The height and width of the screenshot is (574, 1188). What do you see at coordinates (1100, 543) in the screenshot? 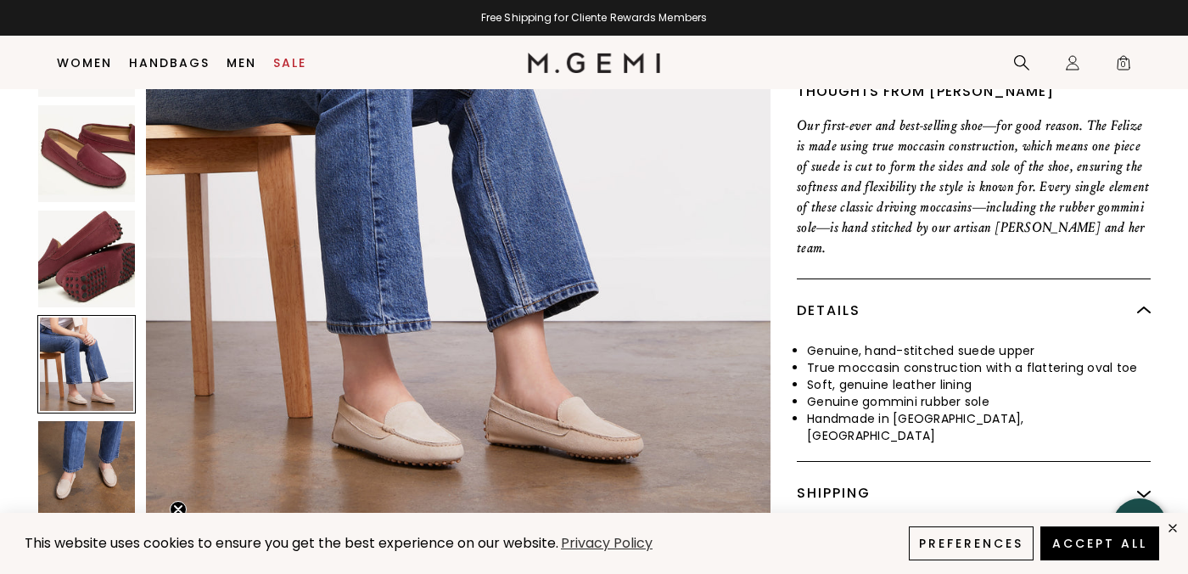
I see `button: Accept All` at bounding box center [1100, 543].